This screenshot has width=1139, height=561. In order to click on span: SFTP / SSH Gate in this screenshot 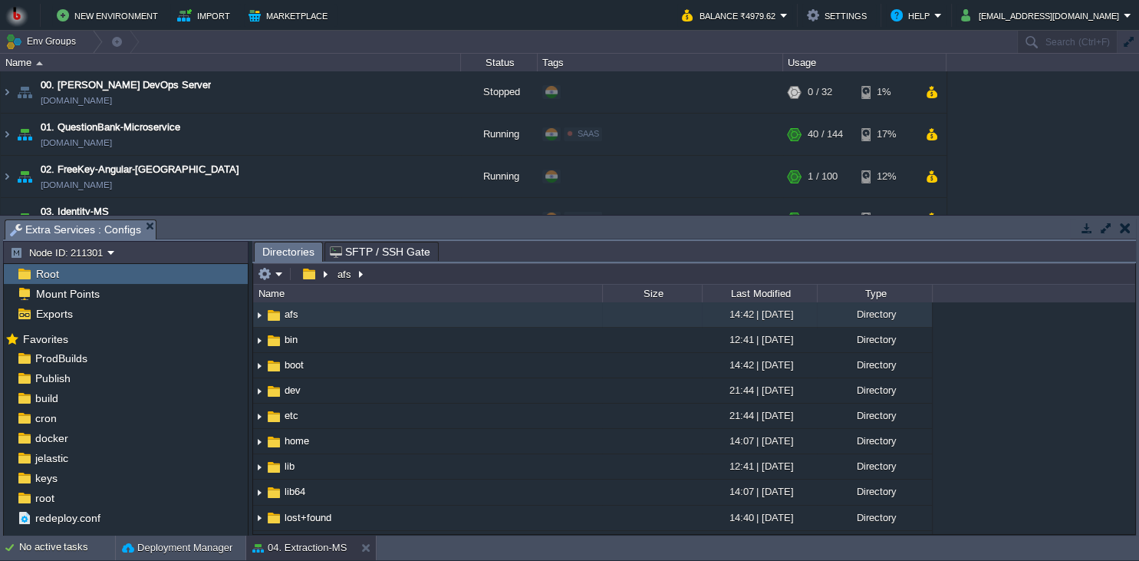, I will do `click(380, 252)`.